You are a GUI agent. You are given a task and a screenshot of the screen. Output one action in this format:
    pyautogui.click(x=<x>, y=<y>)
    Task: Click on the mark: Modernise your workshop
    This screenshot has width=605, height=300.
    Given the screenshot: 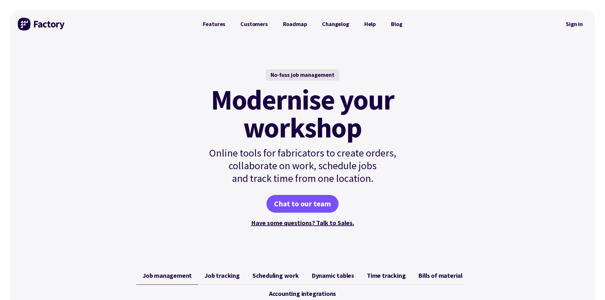 What is the action you would take?
    pyautogui.click(x=302, y=114)
    